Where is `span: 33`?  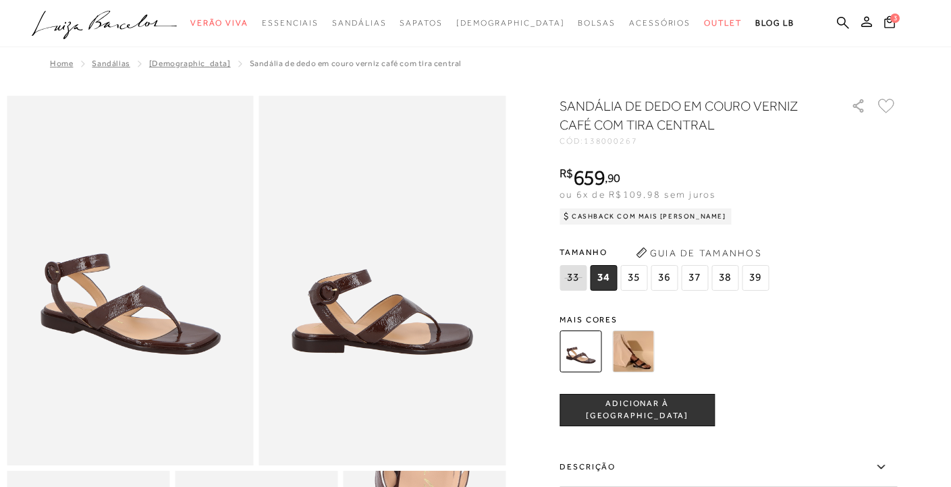 span: 33 is located at coordinates (573, 278).